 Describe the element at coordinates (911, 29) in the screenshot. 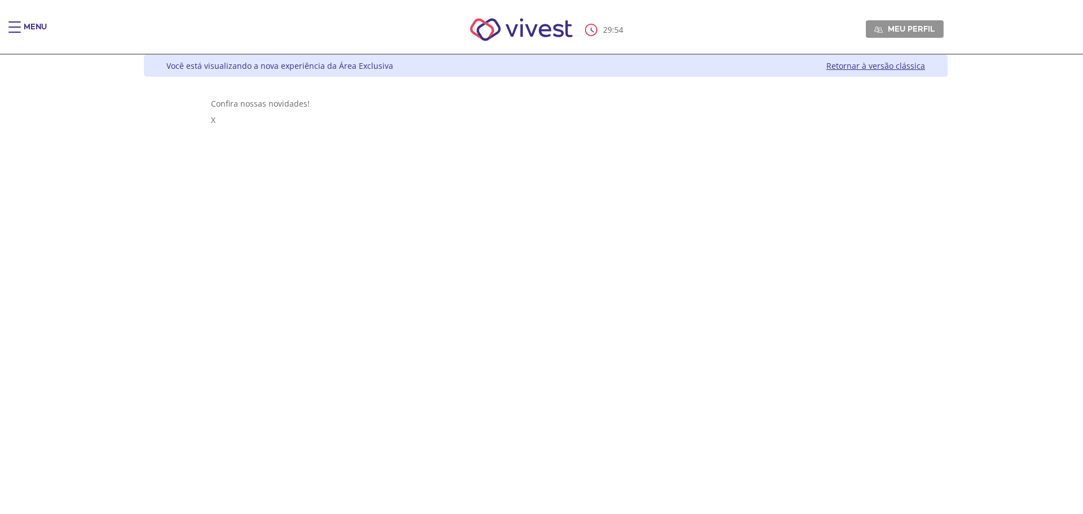

I see `span: Meu perfil` at that location.